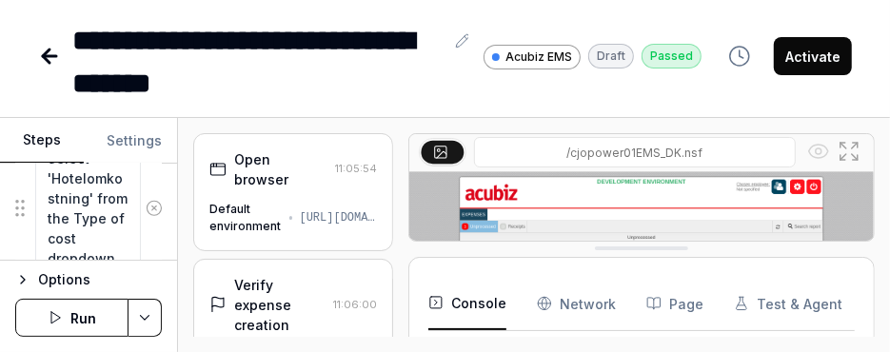  Describe the element at coordinates (611, 56) in the screenshot. I see `div: Draft` at that location.